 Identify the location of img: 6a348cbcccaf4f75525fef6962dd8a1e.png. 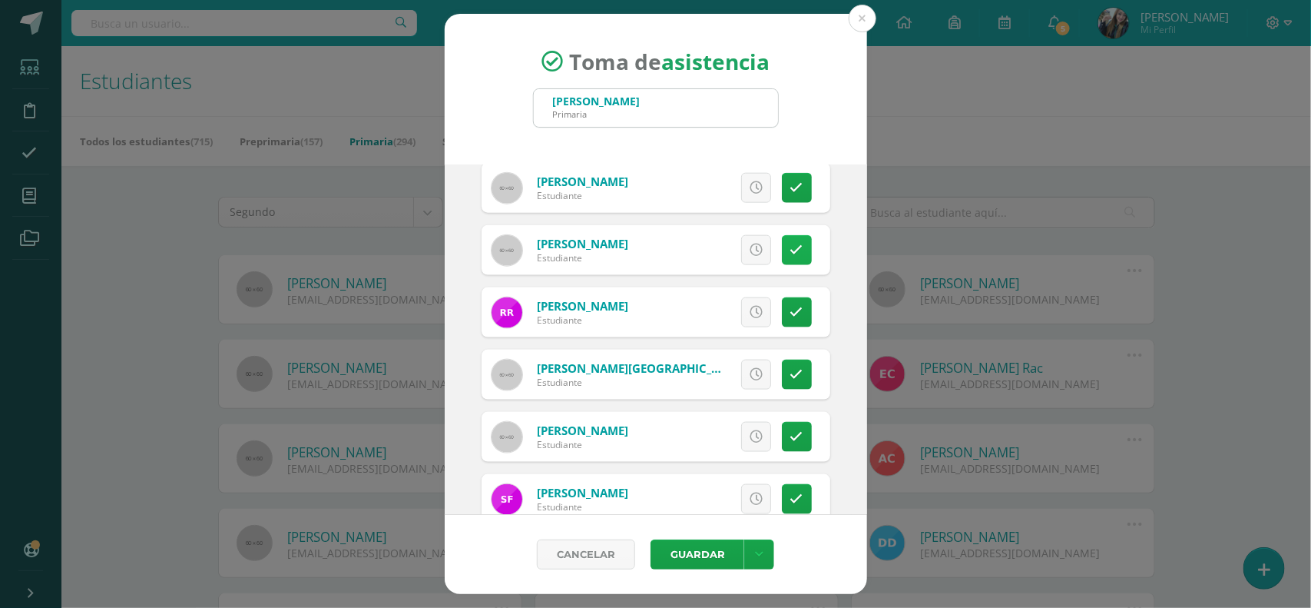
(507, 499).